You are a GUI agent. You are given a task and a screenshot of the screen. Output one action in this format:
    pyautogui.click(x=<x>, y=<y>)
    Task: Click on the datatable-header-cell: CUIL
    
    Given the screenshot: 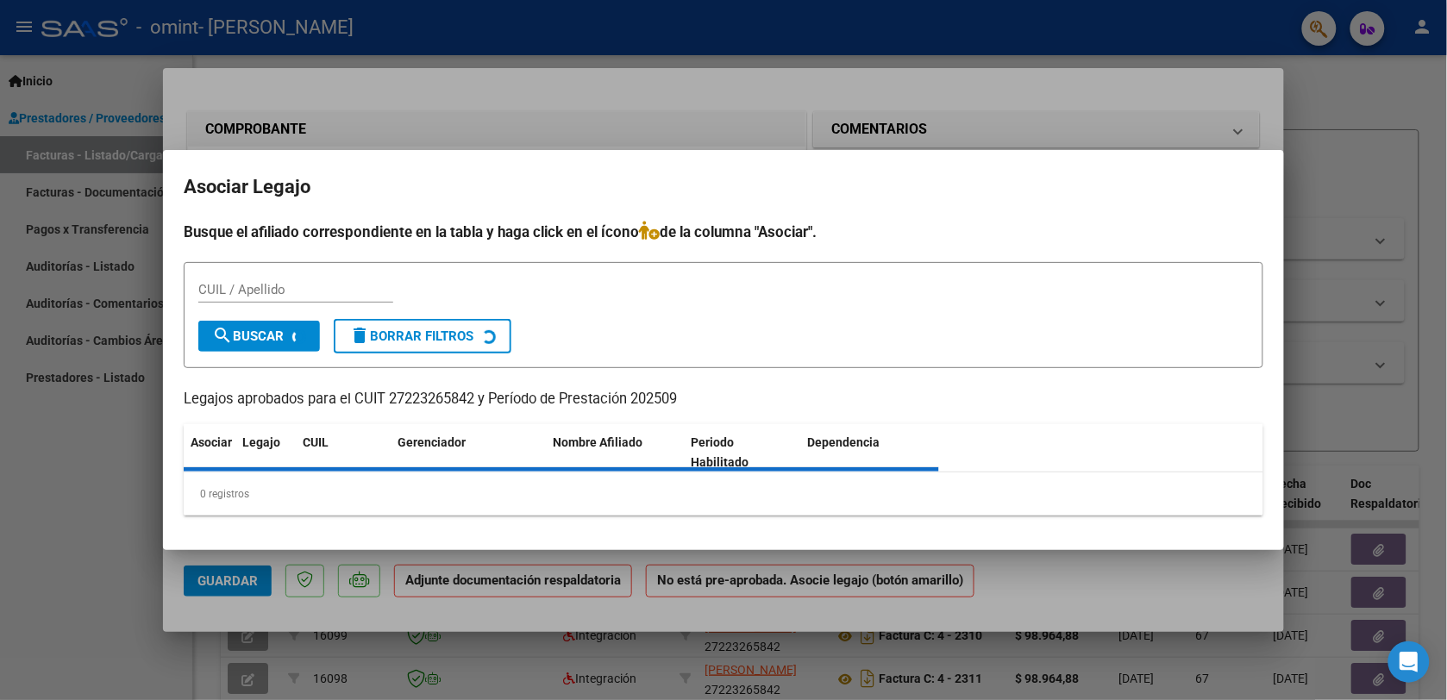 What is the action you would take?
    pyautogui.click(x=343, y=453)
    